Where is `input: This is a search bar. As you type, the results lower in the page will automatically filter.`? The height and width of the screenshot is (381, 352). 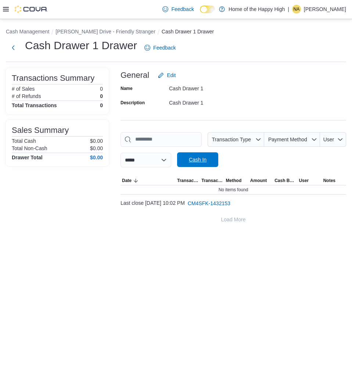 input: This is a search bar. As you type, the results lower in the page will automatically filter. is located at coordinates (161, 140).